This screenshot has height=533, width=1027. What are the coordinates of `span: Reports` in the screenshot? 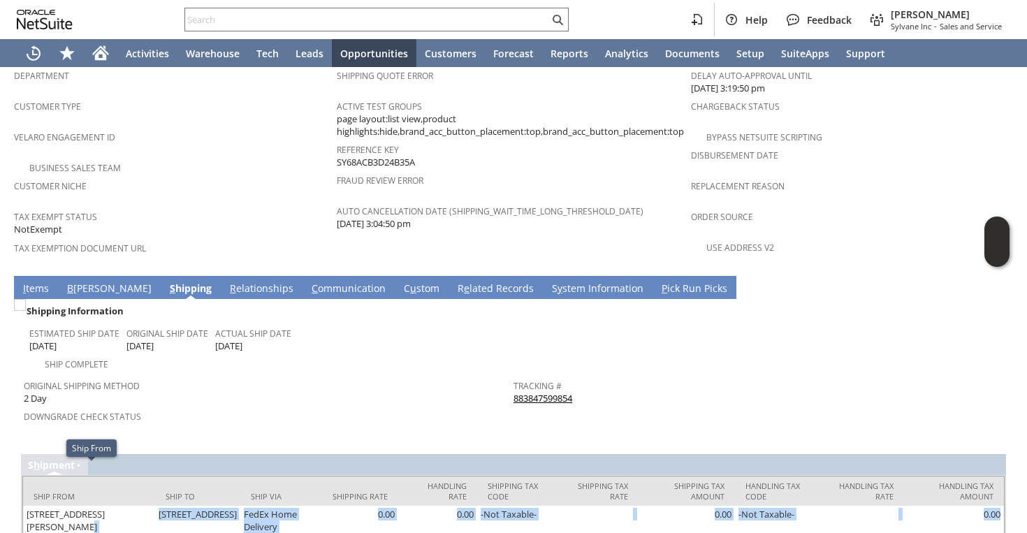 It's located at (569, 53).